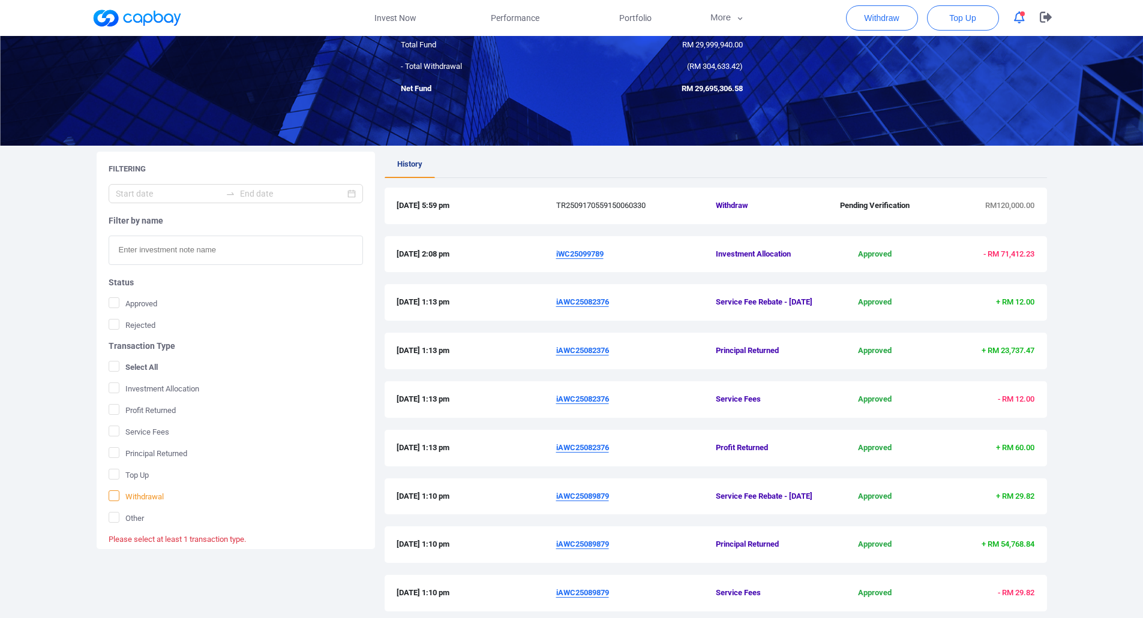  Describe the element at coordinates (1008, 544) in the screenshot. I see `span: + RM 54,768.84` at that location.